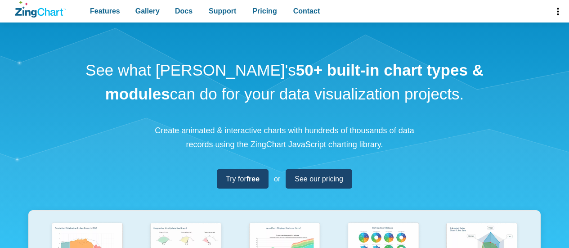 This screenshot has height=248, width=569. Describe the element at coordinates (253, 179) in the screenshot. I see `strong: free` at that location.